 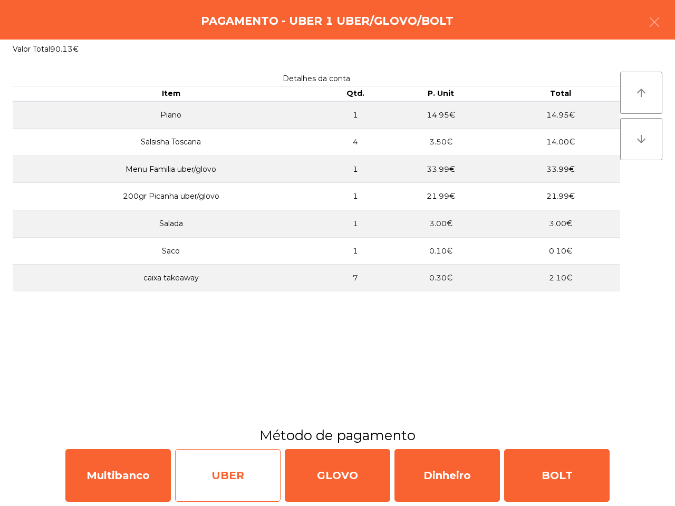 What do you see at coordinates (561, 94) in the screenshot?
I see `th: Total` at bounding box center [561, 94].